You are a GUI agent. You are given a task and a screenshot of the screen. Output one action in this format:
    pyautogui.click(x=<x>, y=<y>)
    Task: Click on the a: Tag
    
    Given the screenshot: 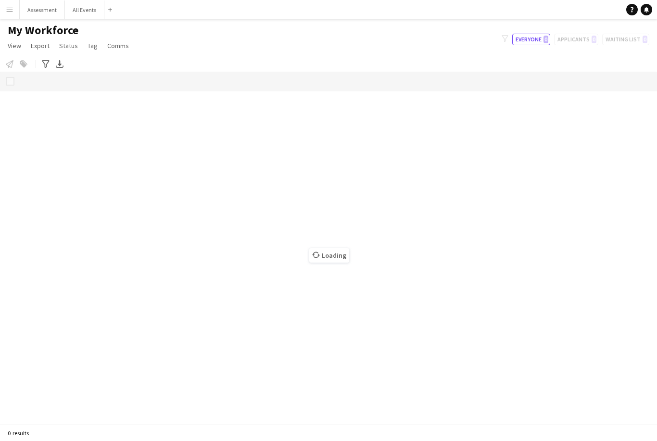 What is the action you would take?
    pyautogui.click(x=92, y=46)
    